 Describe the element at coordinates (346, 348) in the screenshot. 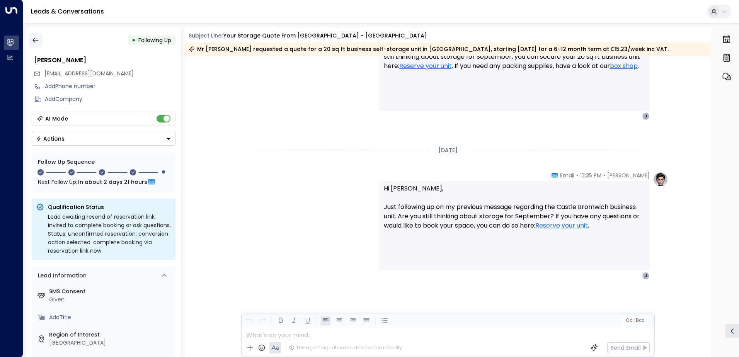

I see `div: The agent signature is added automatically` at that location.